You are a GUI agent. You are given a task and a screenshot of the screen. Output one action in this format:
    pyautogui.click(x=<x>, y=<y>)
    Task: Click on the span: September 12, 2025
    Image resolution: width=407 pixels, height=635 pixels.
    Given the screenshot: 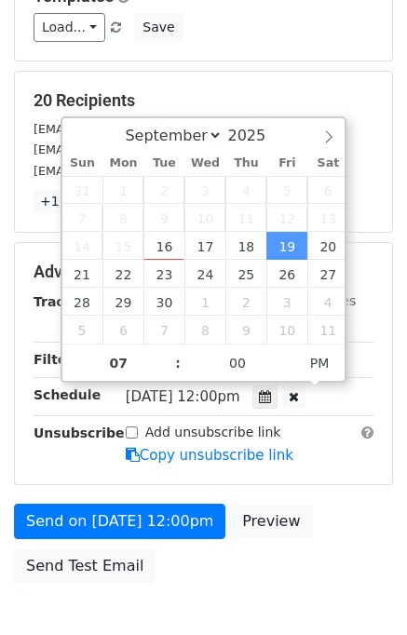 What is the action you would take?
    pyautogui.click(x=287, y=218)
    